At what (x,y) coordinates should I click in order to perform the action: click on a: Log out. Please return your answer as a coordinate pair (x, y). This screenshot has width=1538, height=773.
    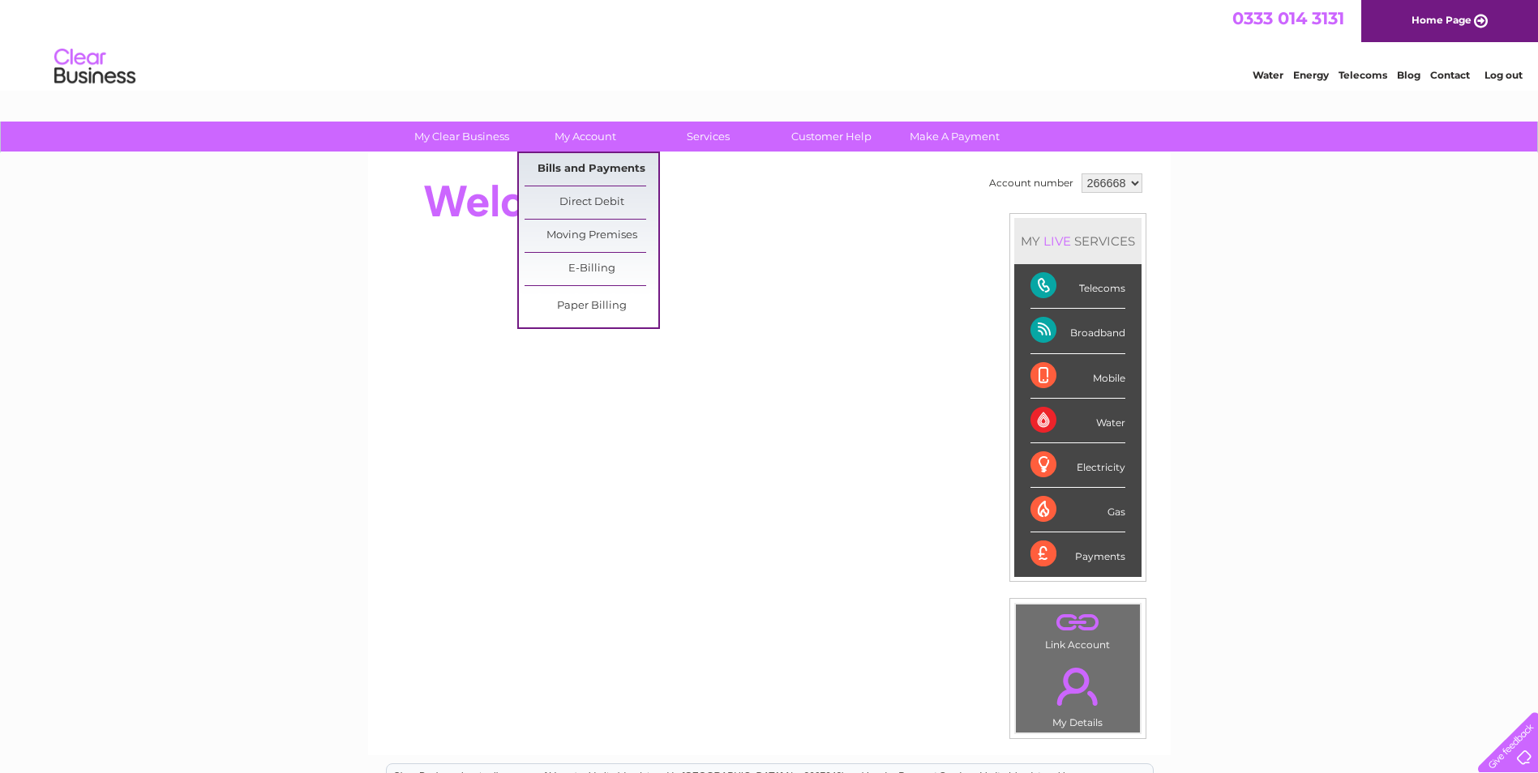
    Looking at the image, I should click on (1503, 75).